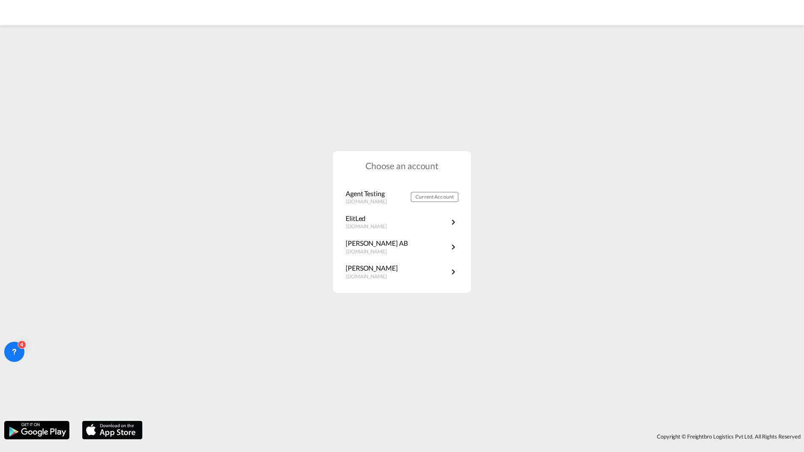 The height and width of the screenshot is (452, 804). I want to click on span: Current Account, so click(434, 196).